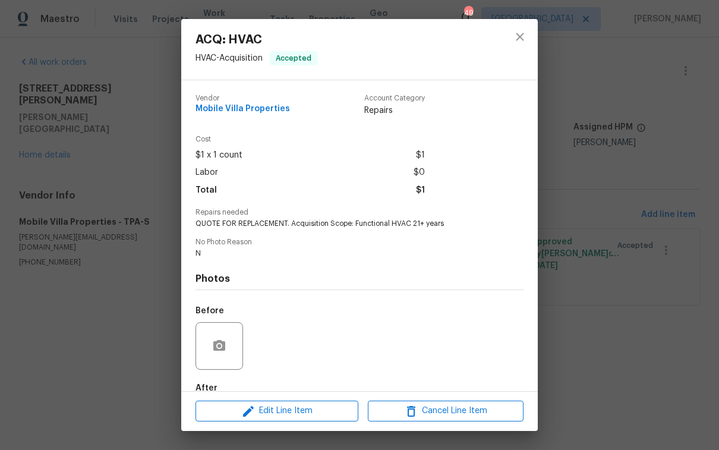  I want to click on span: Labor, so click(207, 172).